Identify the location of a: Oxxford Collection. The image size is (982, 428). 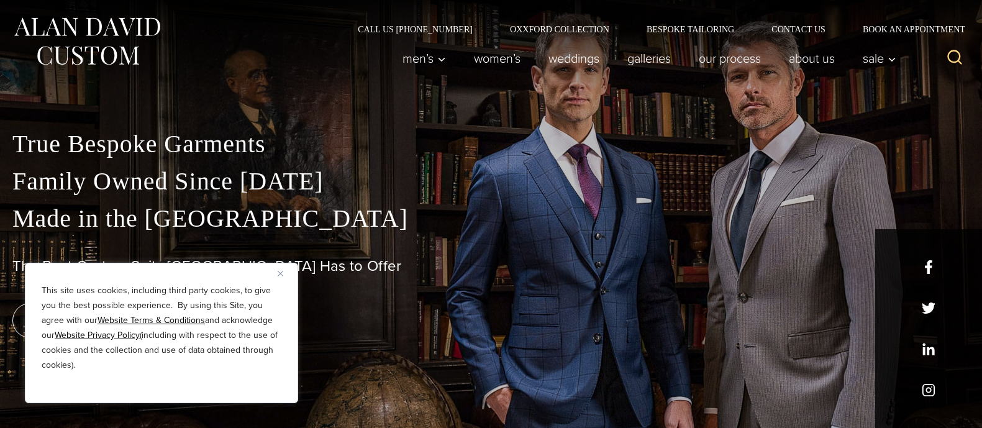
(560, 29).